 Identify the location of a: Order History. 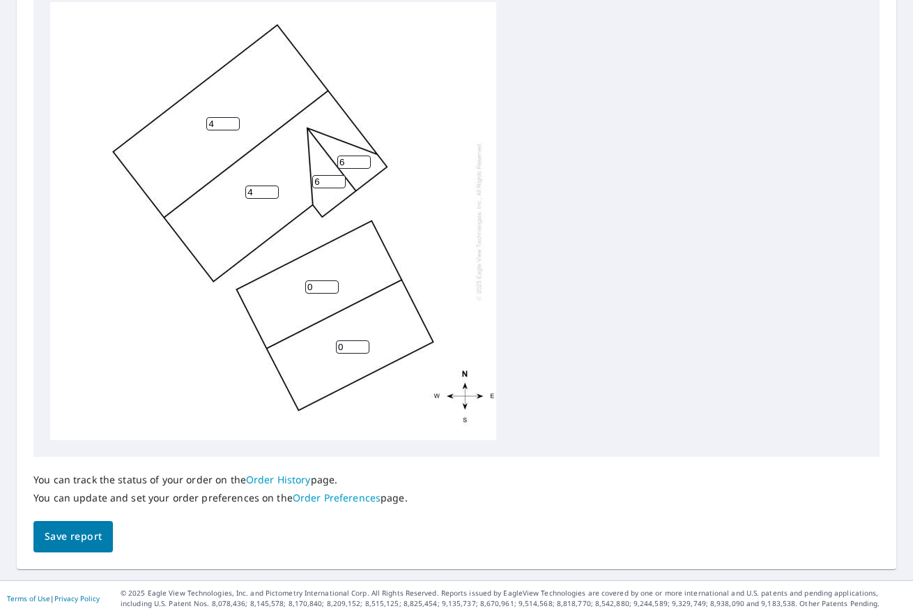
(278, 479).